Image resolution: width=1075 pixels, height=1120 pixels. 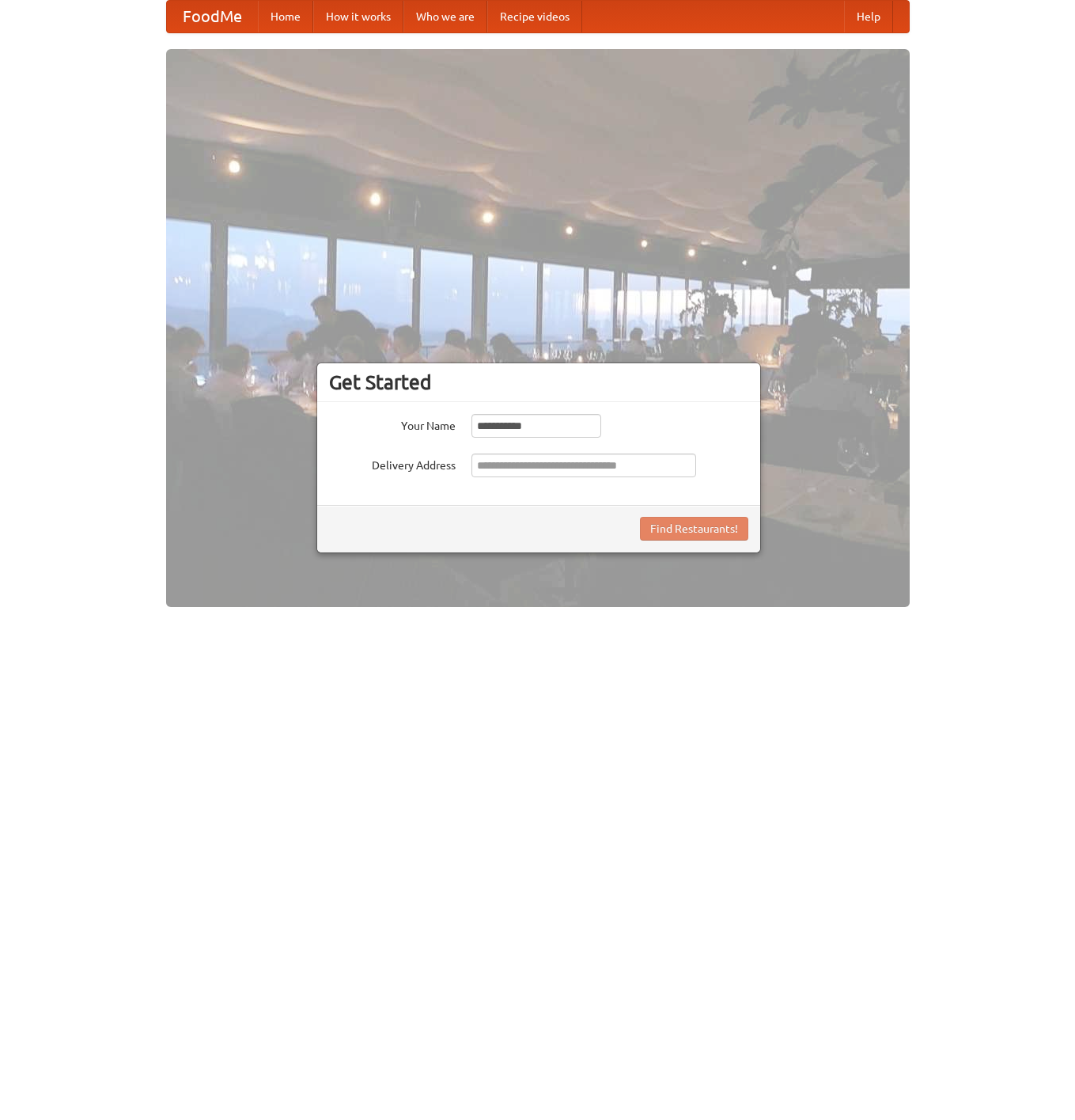 What do you see at coordinates (535, 17) in the screenshot?
I see `a: Recipe videos` at bounding box center [535, 17].